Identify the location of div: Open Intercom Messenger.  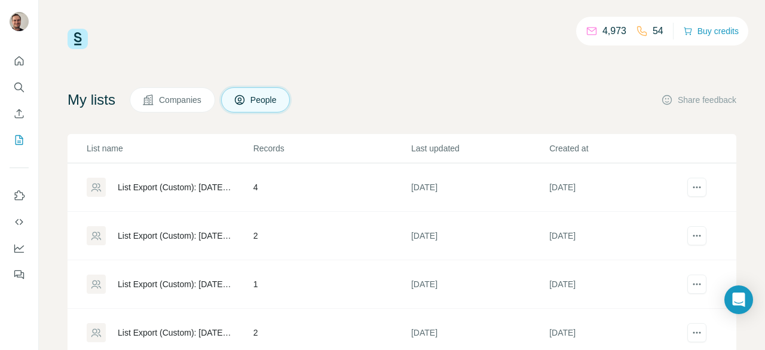
(739, 300).